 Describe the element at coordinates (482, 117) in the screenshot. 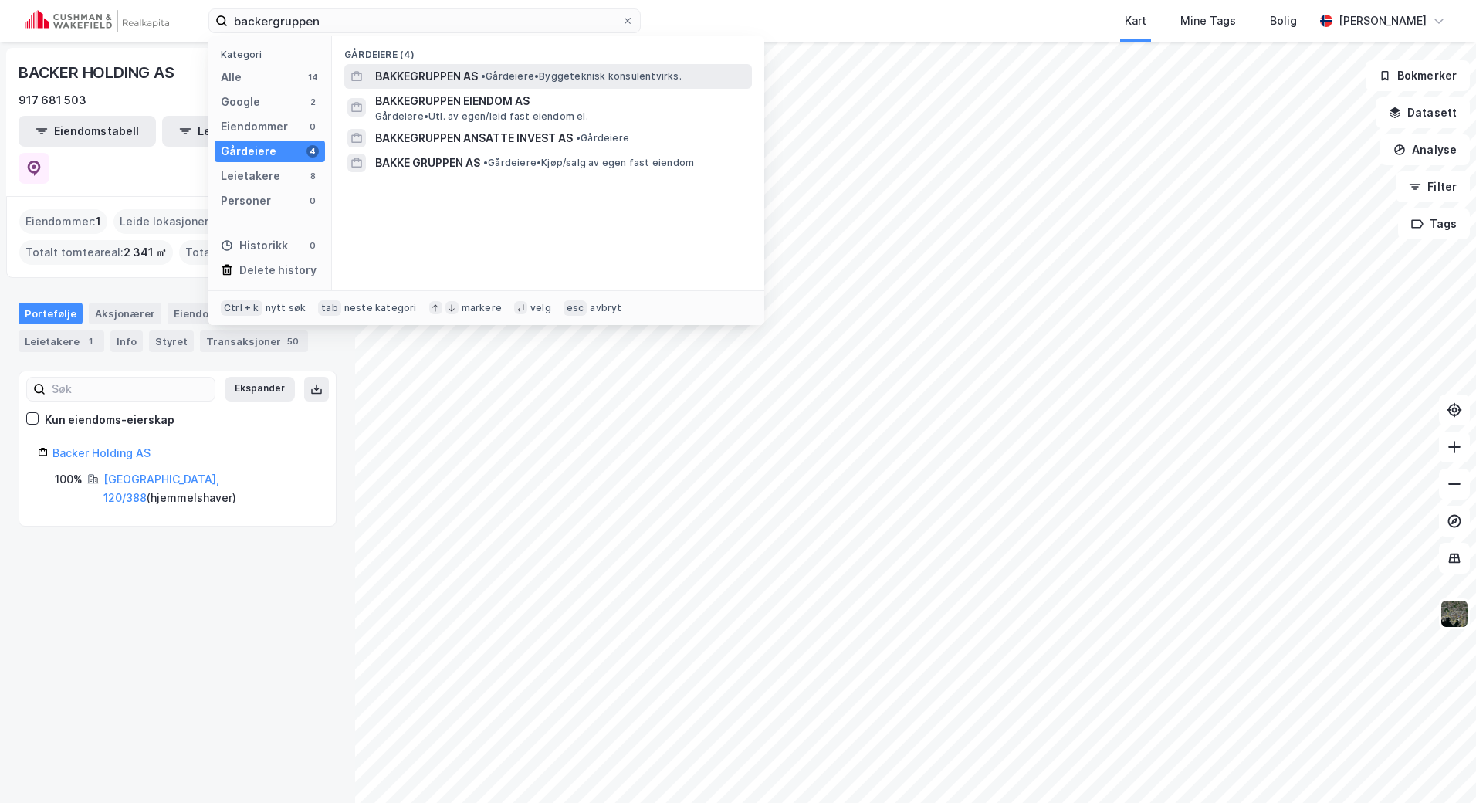

I see `span: Gårdeiere • Utl. av egen/leid fast eiendom el.` at that location.